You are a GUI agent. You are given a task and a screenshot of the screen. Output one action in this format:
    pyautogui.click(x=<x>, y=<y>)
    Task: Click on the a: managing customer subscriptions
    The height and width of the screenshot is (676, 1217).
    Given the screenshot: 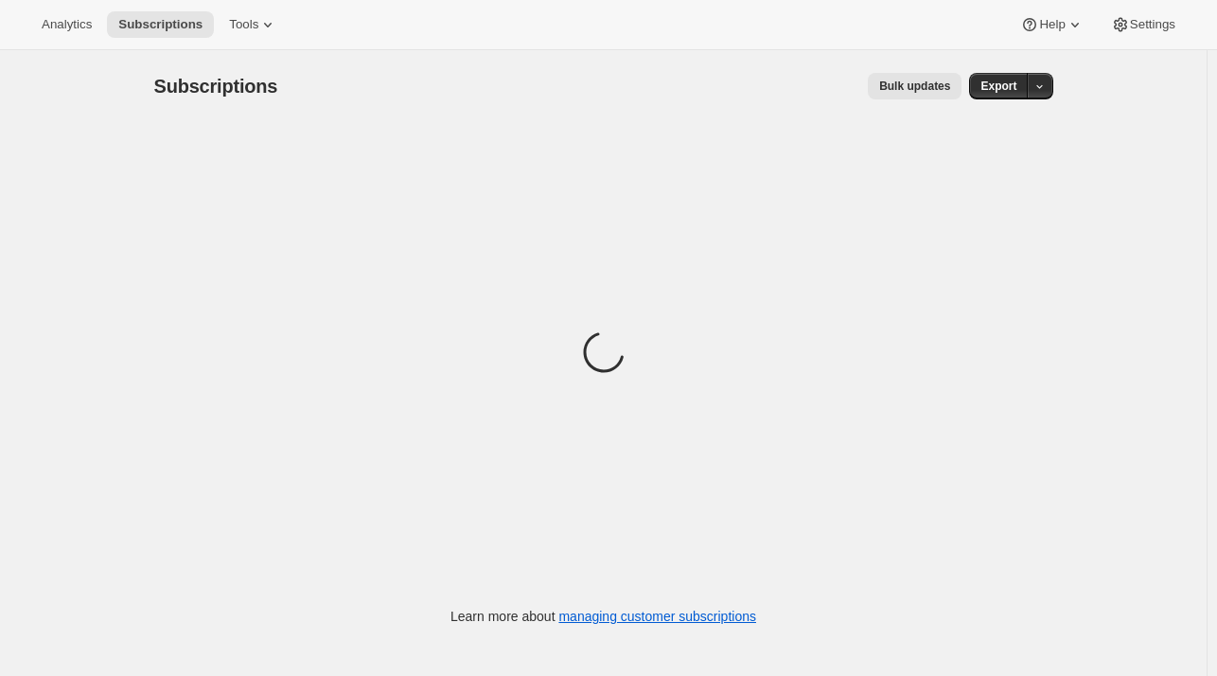 What is the action you would take?
    pyautogui.click(x=657, y=616)
    